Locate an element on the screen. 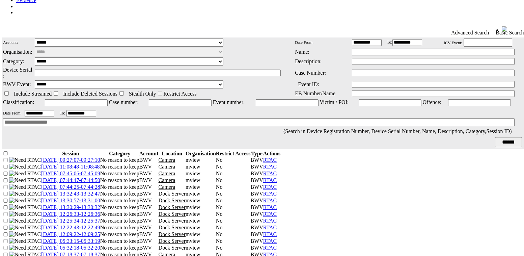 The image size is (524, 256). span: Organisation: is located at coordinates (18, 52).